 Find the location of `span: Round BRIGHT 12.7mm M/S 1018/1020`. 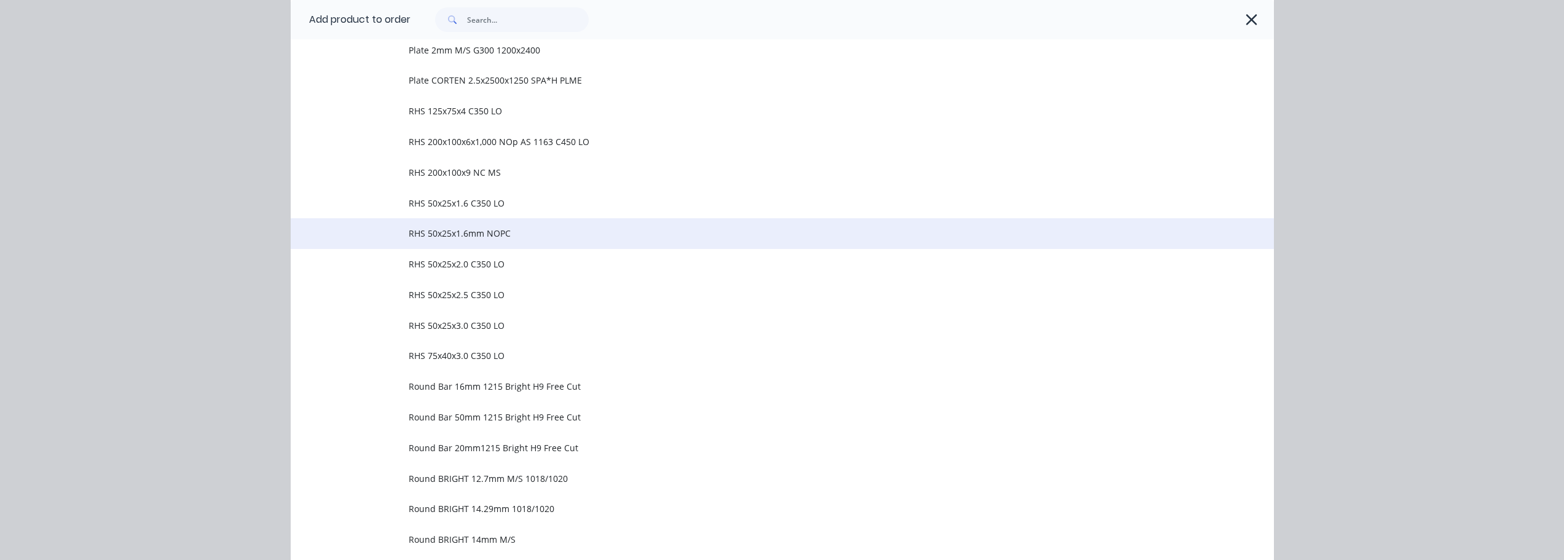

span: Round BRIGHT 12.7mm M/S 1018/1020 is located at coordinates (755, 478).